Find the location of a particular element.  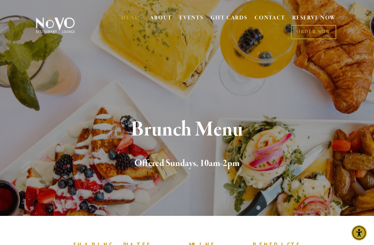

h1: Brunch Menu is located at coordinates (187, 129).